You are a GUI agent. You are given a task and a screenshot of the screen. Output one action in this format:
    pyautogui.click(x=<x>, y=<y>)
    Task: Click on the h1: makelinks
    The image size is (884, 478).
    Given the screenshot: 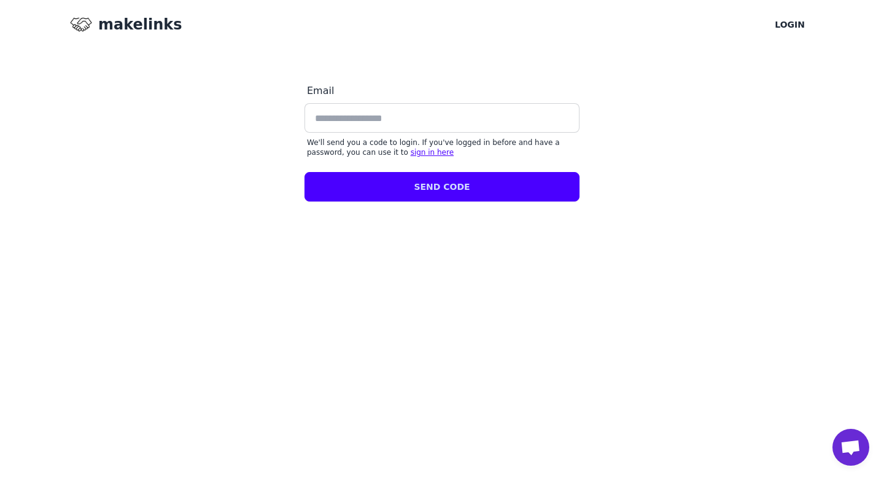 What is the action you would take?
    pyautogui.click(x=140, y=25)
    